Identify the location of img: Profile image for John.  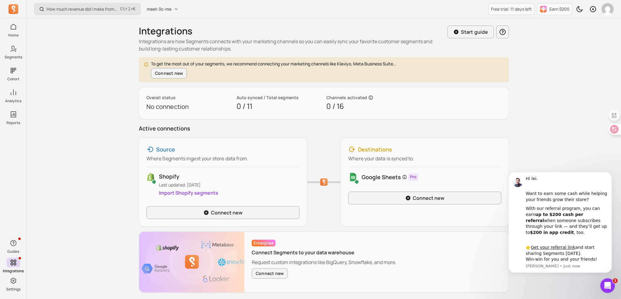
(19, 16).